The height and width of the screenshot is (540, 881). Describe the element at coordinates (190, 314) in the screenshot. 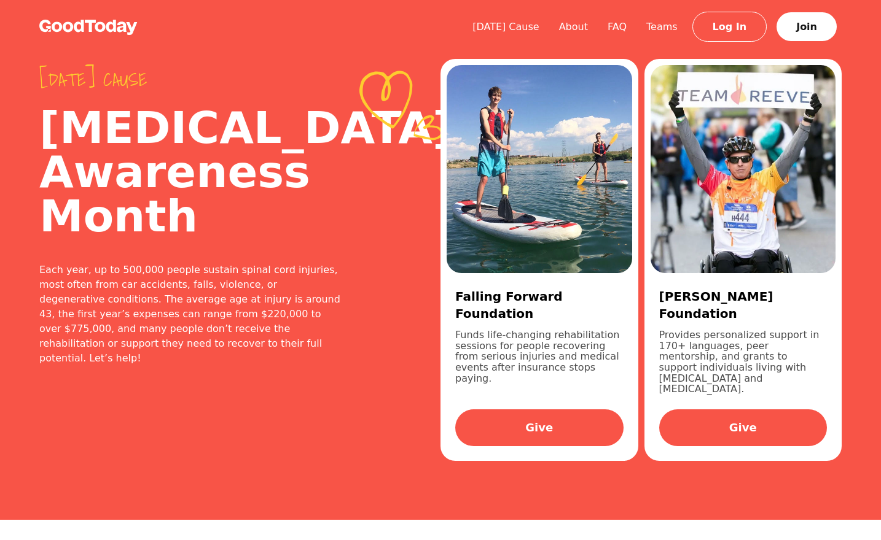

I see `div: Each year, up to 500,000 people sustain spinal cord injuries, most often from car accidents, fall...` at that location.